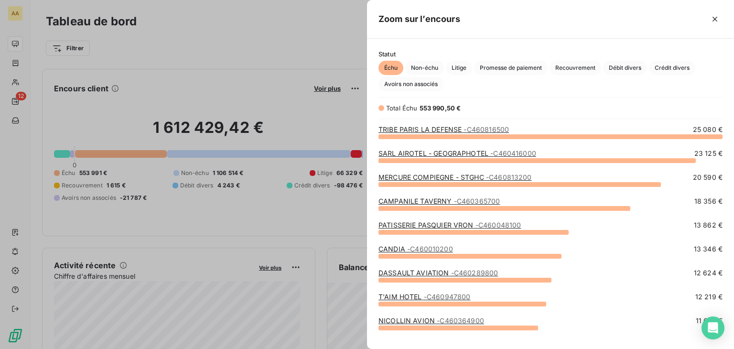  What do you see at coordinates (708, 249) in the screenshot?
I see `span: 13 346 €` at bounding box center [708, 249].